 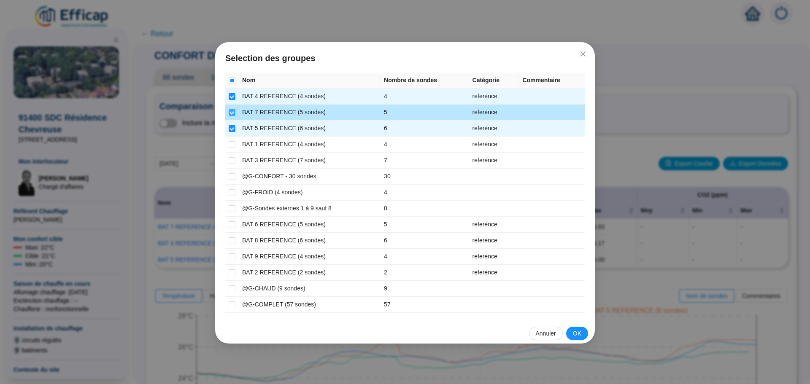 I want to click on button: OK, so click(x=577, y=334).